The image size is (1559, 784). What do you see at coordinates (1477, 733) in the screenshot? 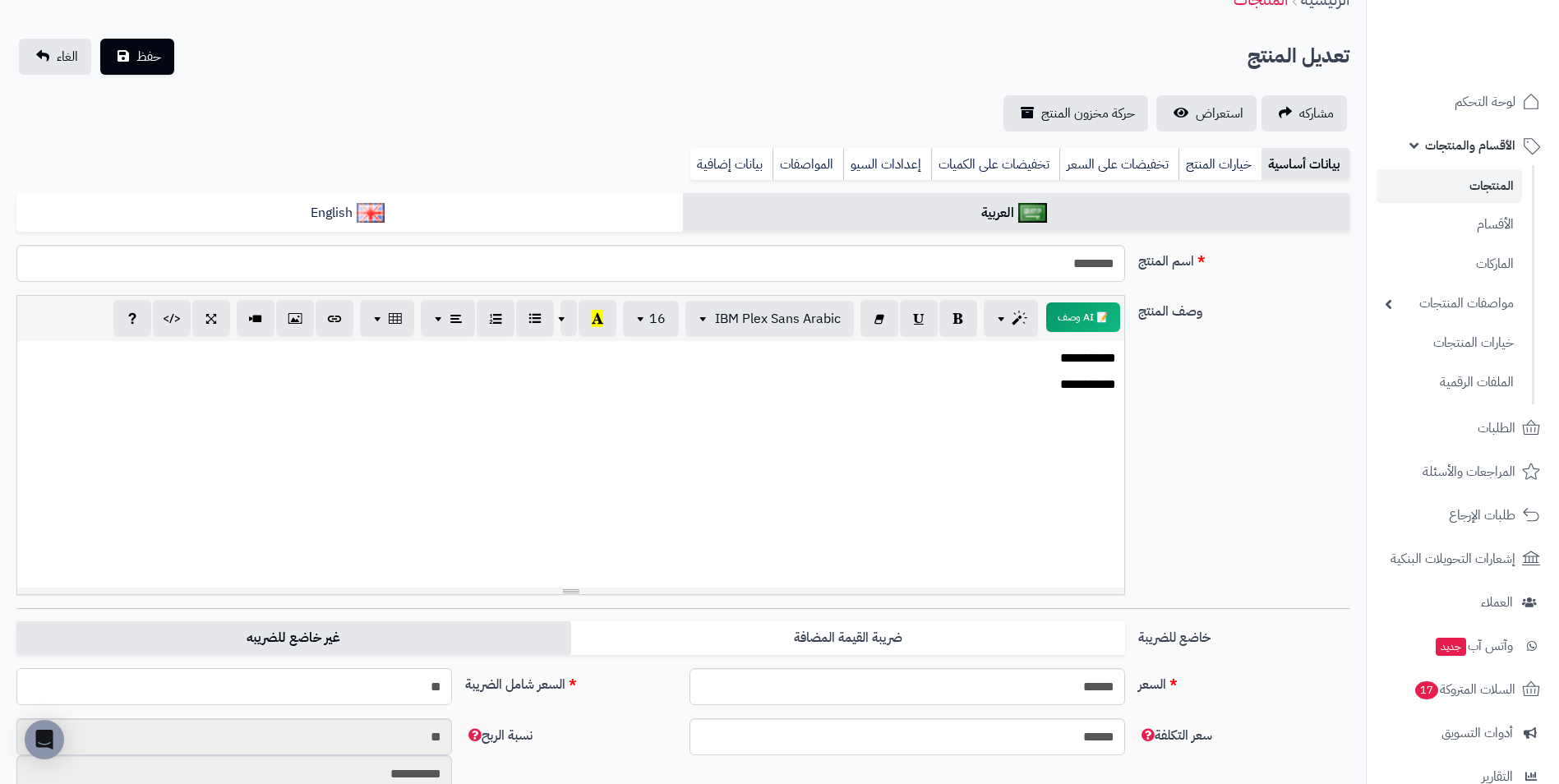
I see `span: أدوات التسويق` at bounding box center [1477, 733].